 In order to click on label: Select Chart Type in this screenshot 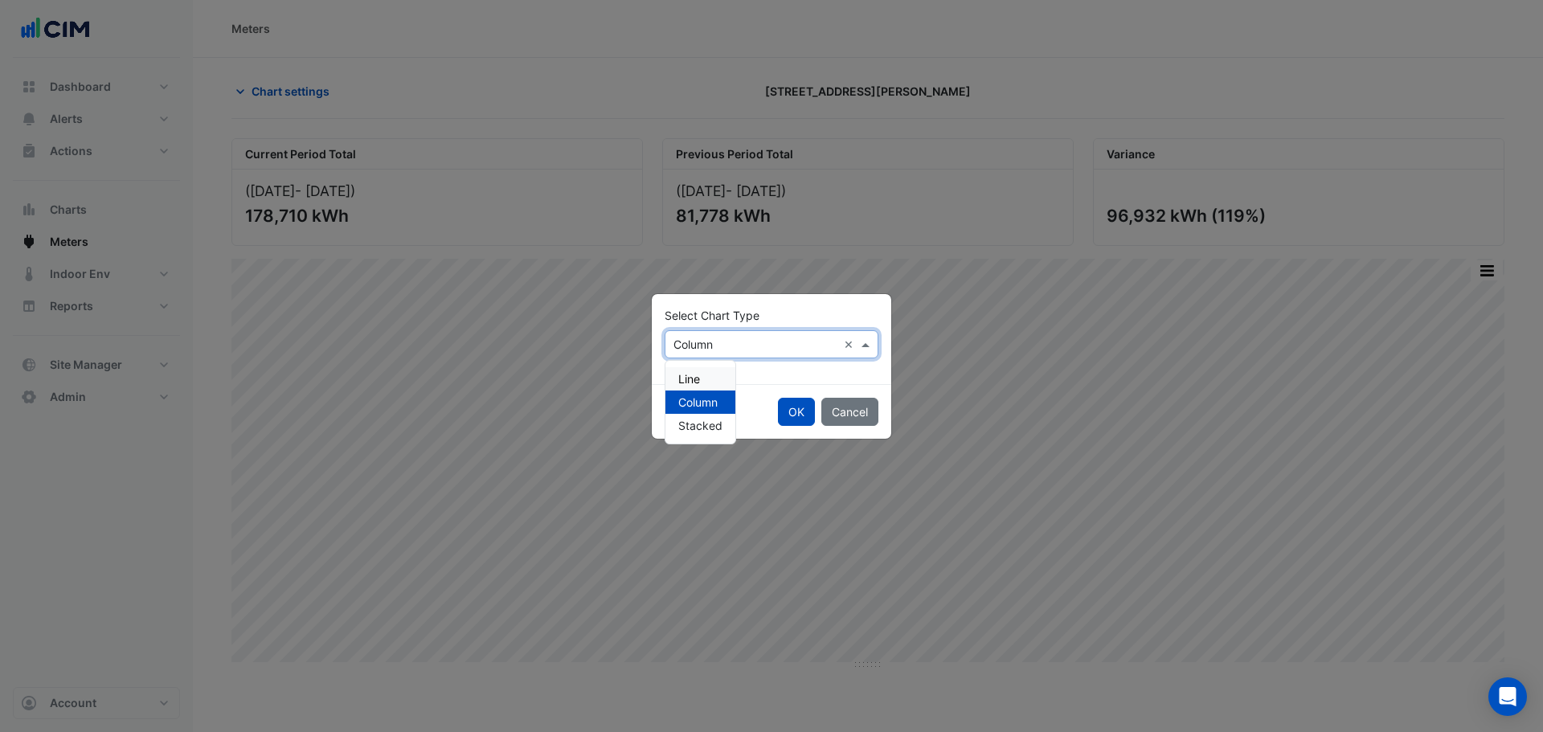, I will do `click(712, 315)`.